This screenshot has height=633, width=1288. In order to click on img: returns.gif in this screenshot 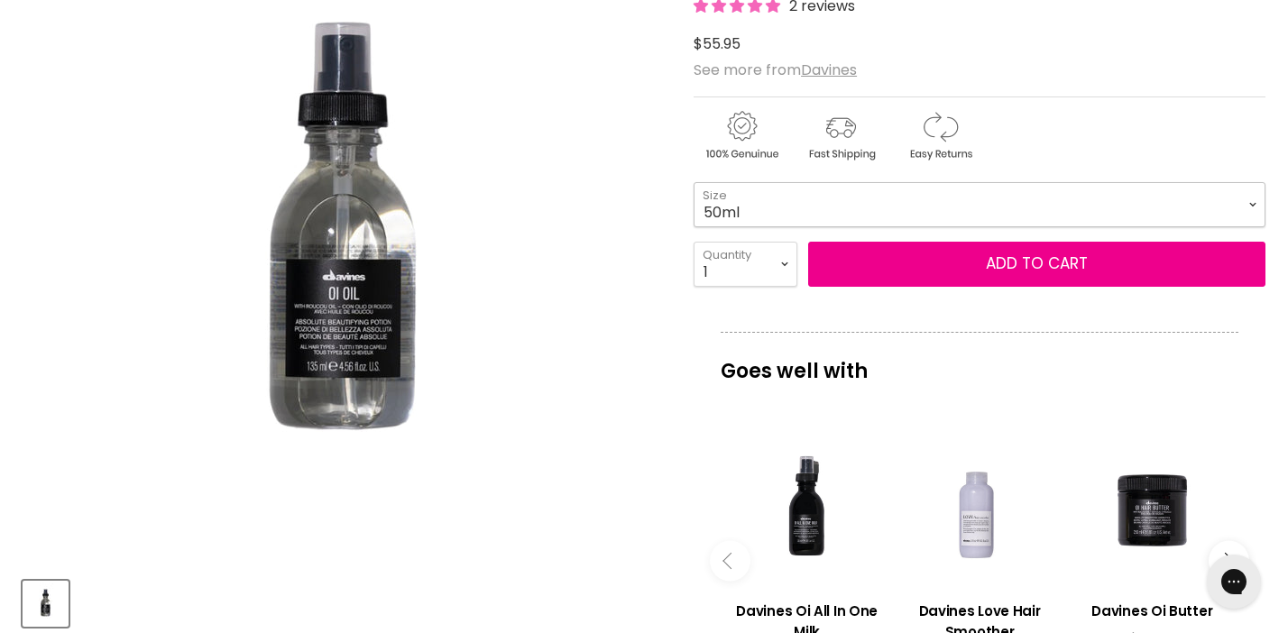, I will do `click(940, 135)`.